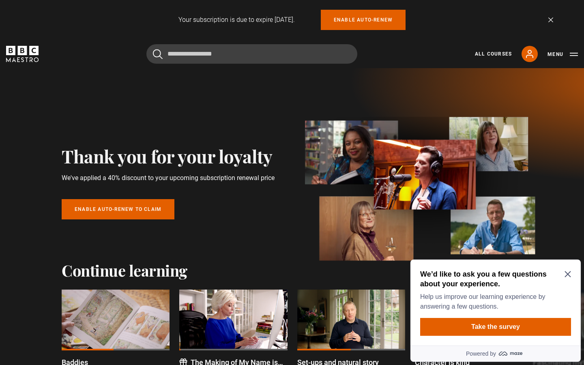 The width and height of the screenshot is (584, 365). Describe the element at coordinates (88, 97) in the screenshot. I see `a: Powered by maze` at that location.